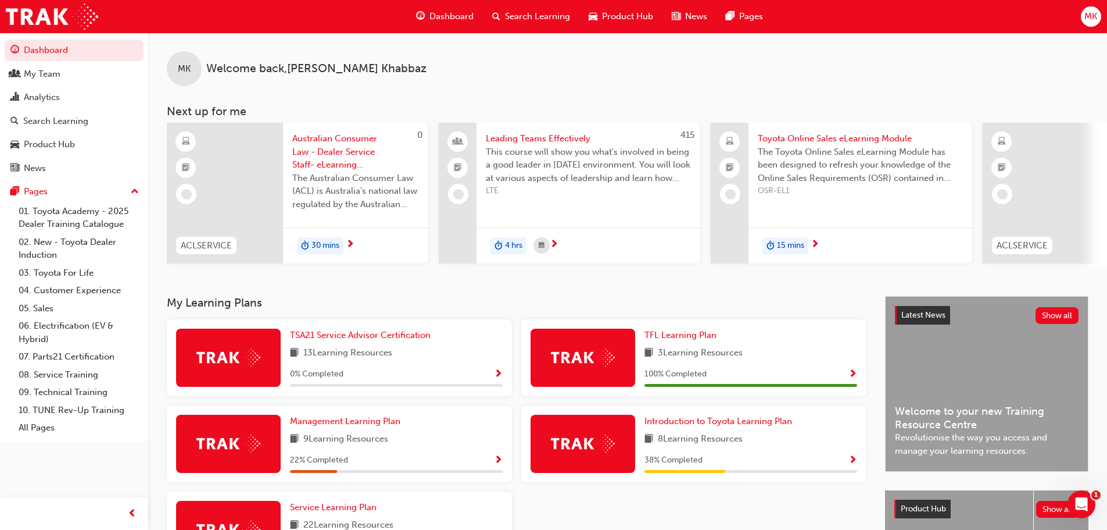 Image resolution: width=1107 pixels, height=530 pixels. I want to click on a: 06. Electrification (EV & Hybrid), so click(78, 332).